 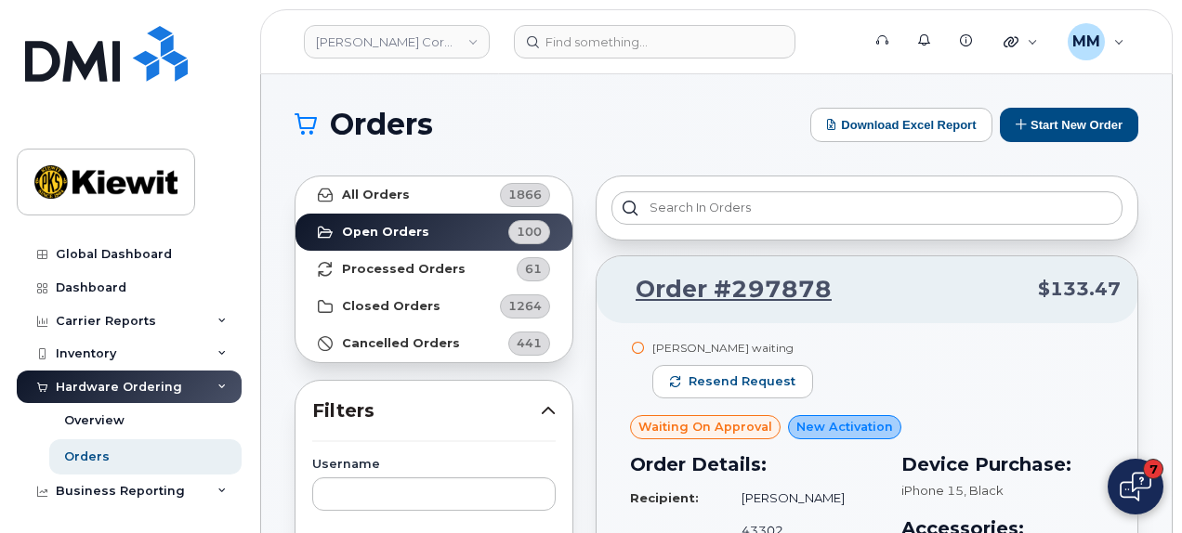 I want to click on span: New Activation, so click(x=845, y=426).